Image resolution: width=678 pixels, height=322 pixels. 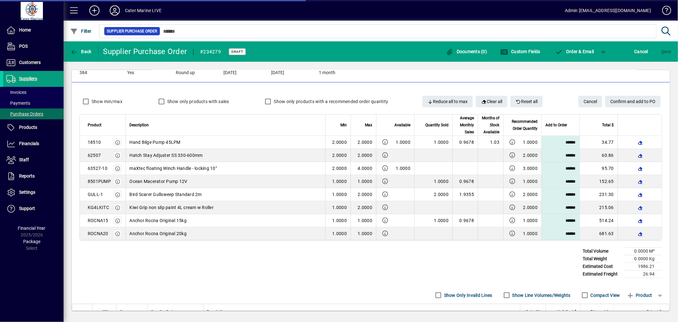 What do you see at coordinates (18, 103) in the screenshot?
I see `span: Payments` at bounding box center [18, 103].